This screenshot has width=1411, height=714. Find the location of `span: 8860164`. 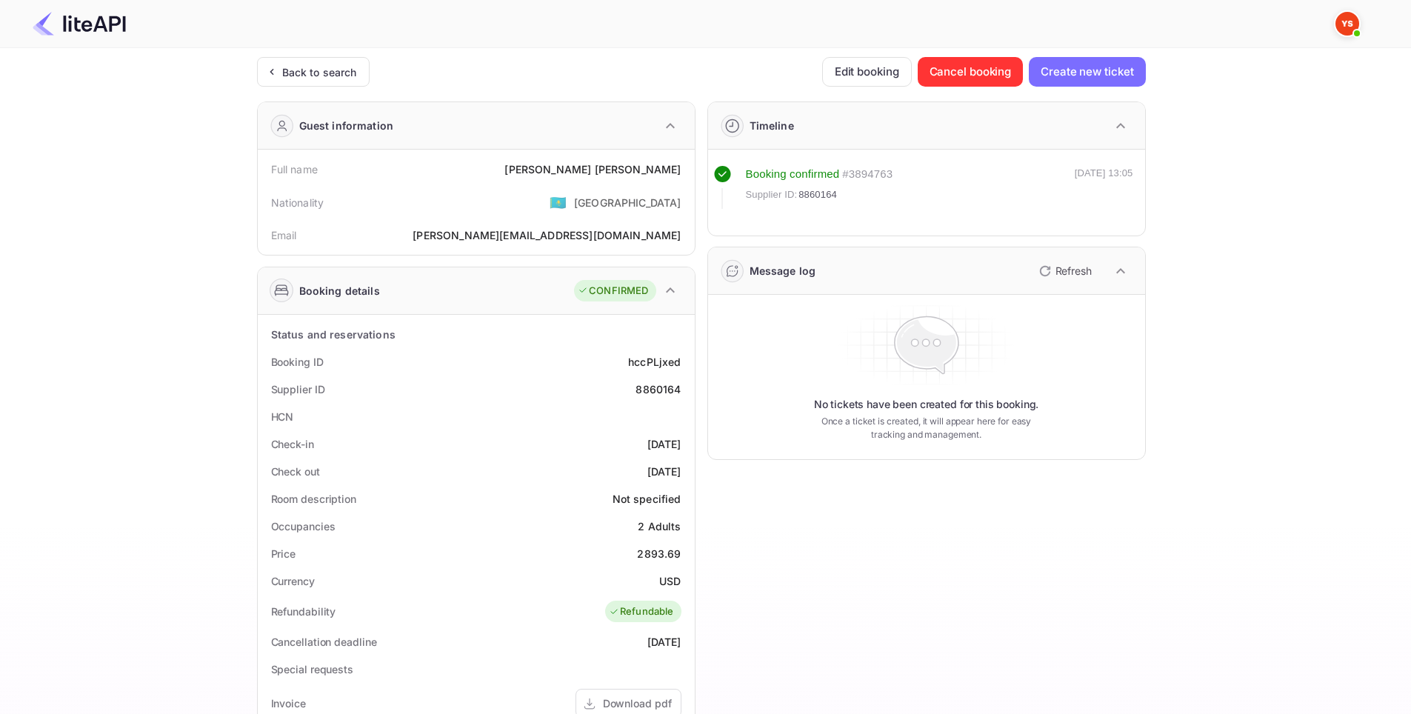

span: 8860164 is located at coordinates (817, 195).